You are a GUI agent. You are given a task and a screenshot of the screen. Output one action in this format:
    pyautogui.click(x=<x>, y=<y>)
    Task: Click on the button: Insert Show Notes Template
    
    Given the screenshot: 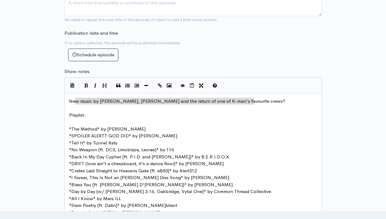 What is the action you would take?
    pyautogui.click(x=73, y=85)
    